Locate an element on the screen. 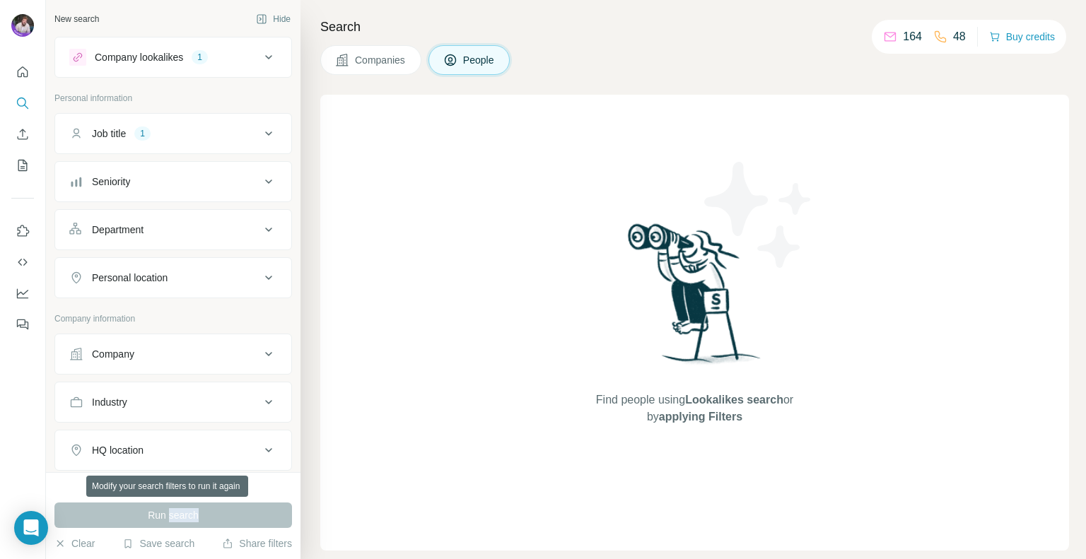  button: Job title1 is located at coordinates (173, 134).